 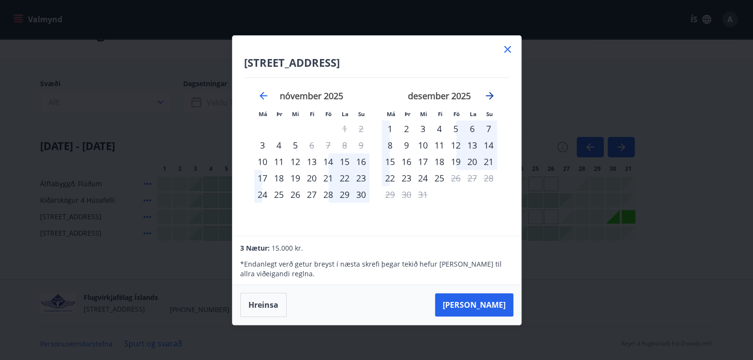 I want to click on small: Fö, so click(x=456, y=114).